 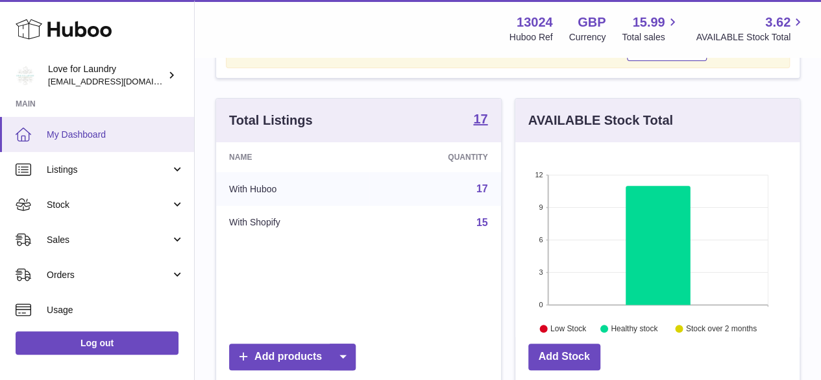 What do you see at coordinates (541, 304) in the screenshot?
I see `text: 0` at bounding box center [541, 304].